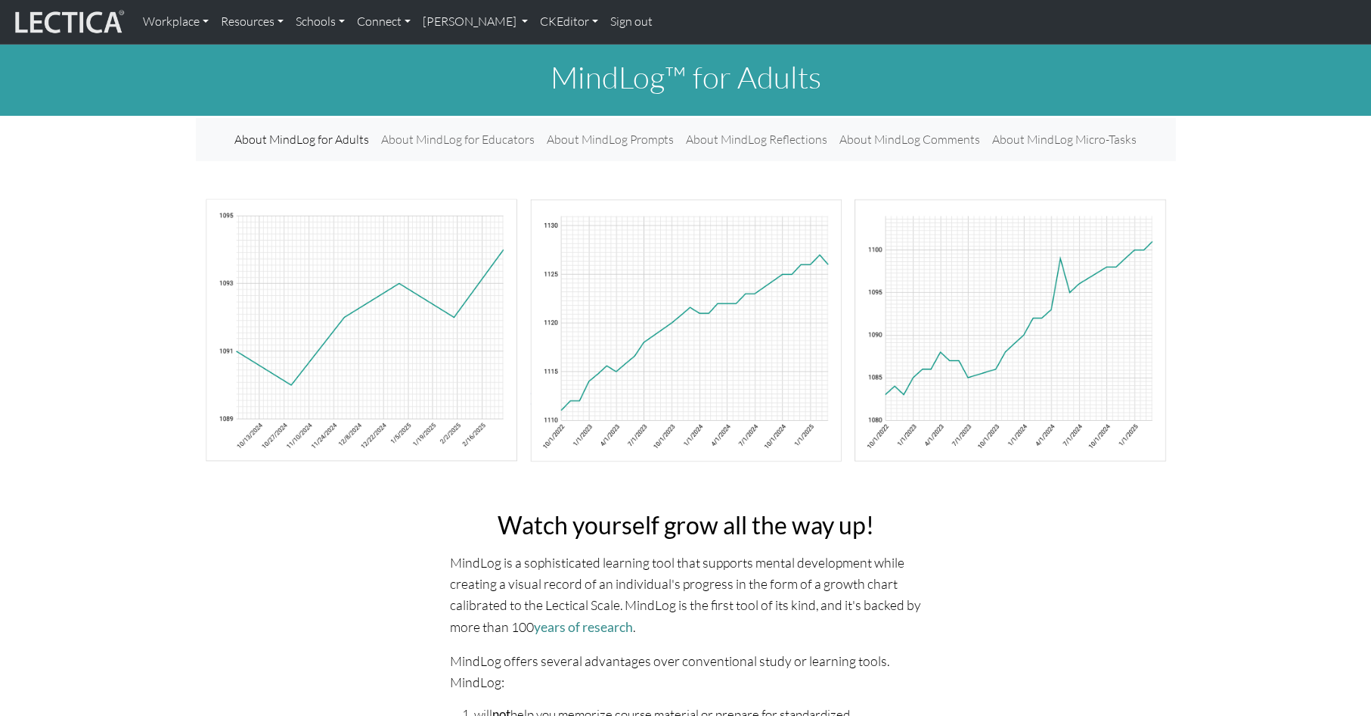  What do you see at coordinates (252, 22) in the screenshot?
I see `a: Resources` at bounding box center [252, 22].